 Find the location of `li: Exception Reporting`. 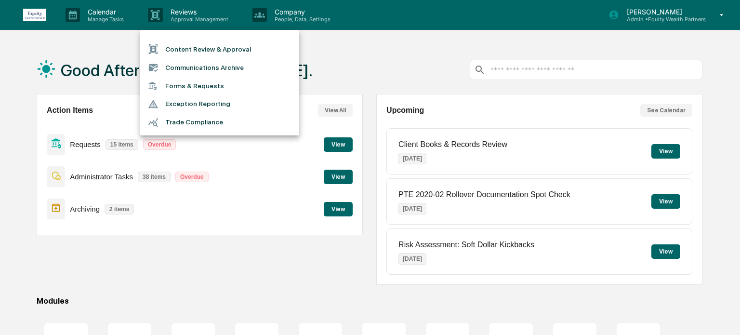

li: Exception Reporting is located at coordinates (220, 104).